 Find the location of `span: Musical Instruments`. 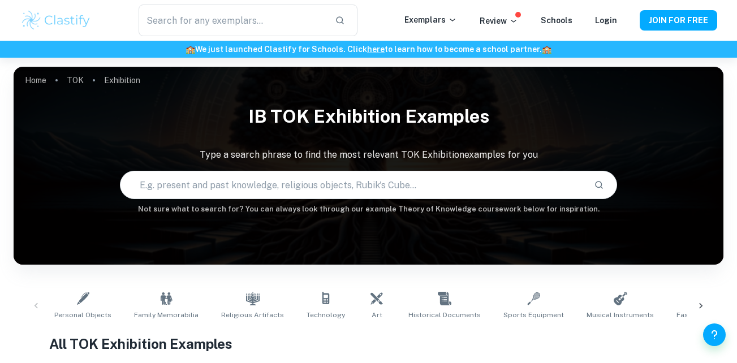

span: Musical Instruments is located at coordinates (620, 315).